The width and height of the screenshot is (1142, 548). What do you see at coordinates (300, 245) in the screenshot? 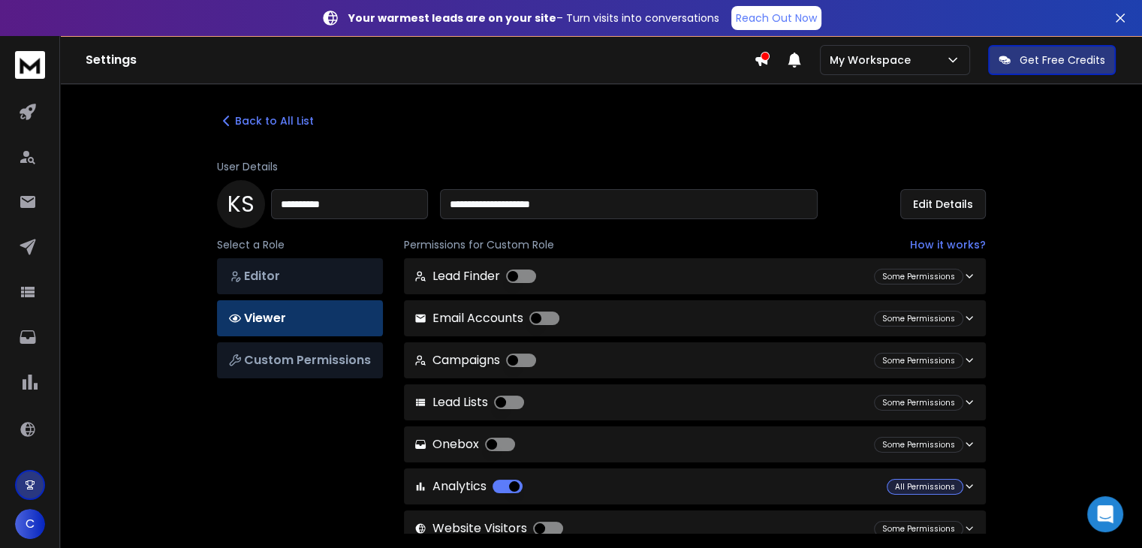
I see `p: Select a Role` at bounding box center [300, 245].